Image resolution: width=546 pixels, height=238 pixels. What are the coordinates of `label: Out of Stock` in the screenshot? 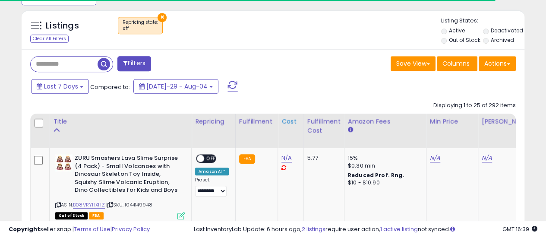 It's located at (464, 40).